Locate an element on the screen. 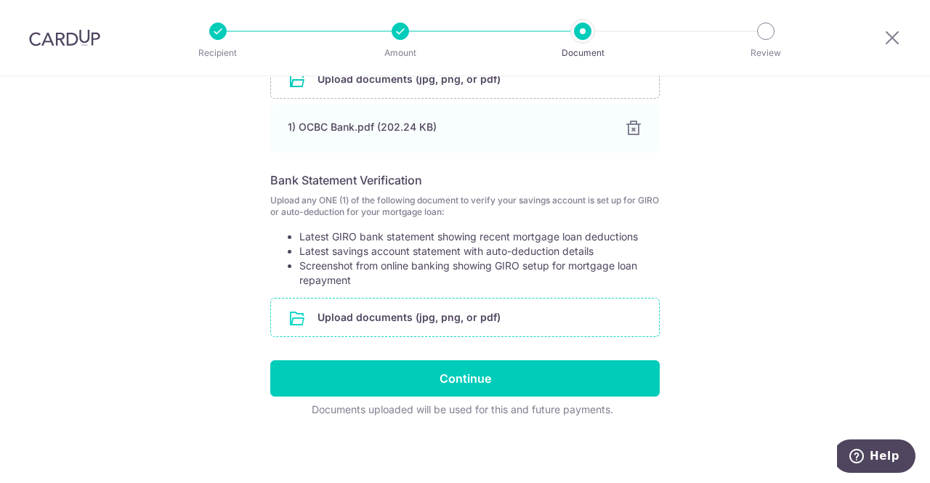 The width and height of the screenshot is (930, 483). li: Screenshot from online banking showing GIRO setup for mortgage loan repayment is located at coordinates (480, 273).